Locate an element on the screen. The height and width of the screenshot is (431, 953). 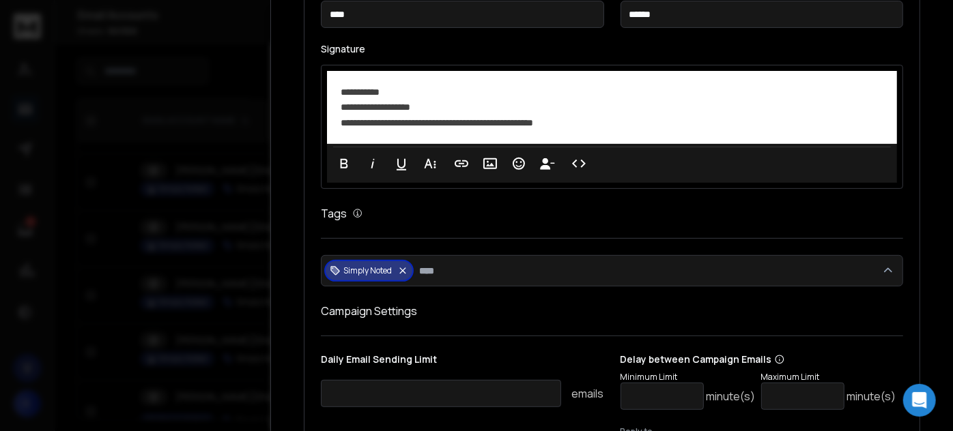
p: Simply Noted is located at coordinates (367, 271).